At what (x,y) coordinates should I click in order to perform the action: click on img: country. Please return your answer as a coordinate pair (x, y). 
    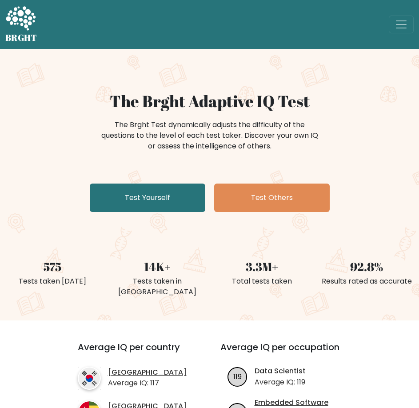
    Looking at the image, I should click on (89, 378).